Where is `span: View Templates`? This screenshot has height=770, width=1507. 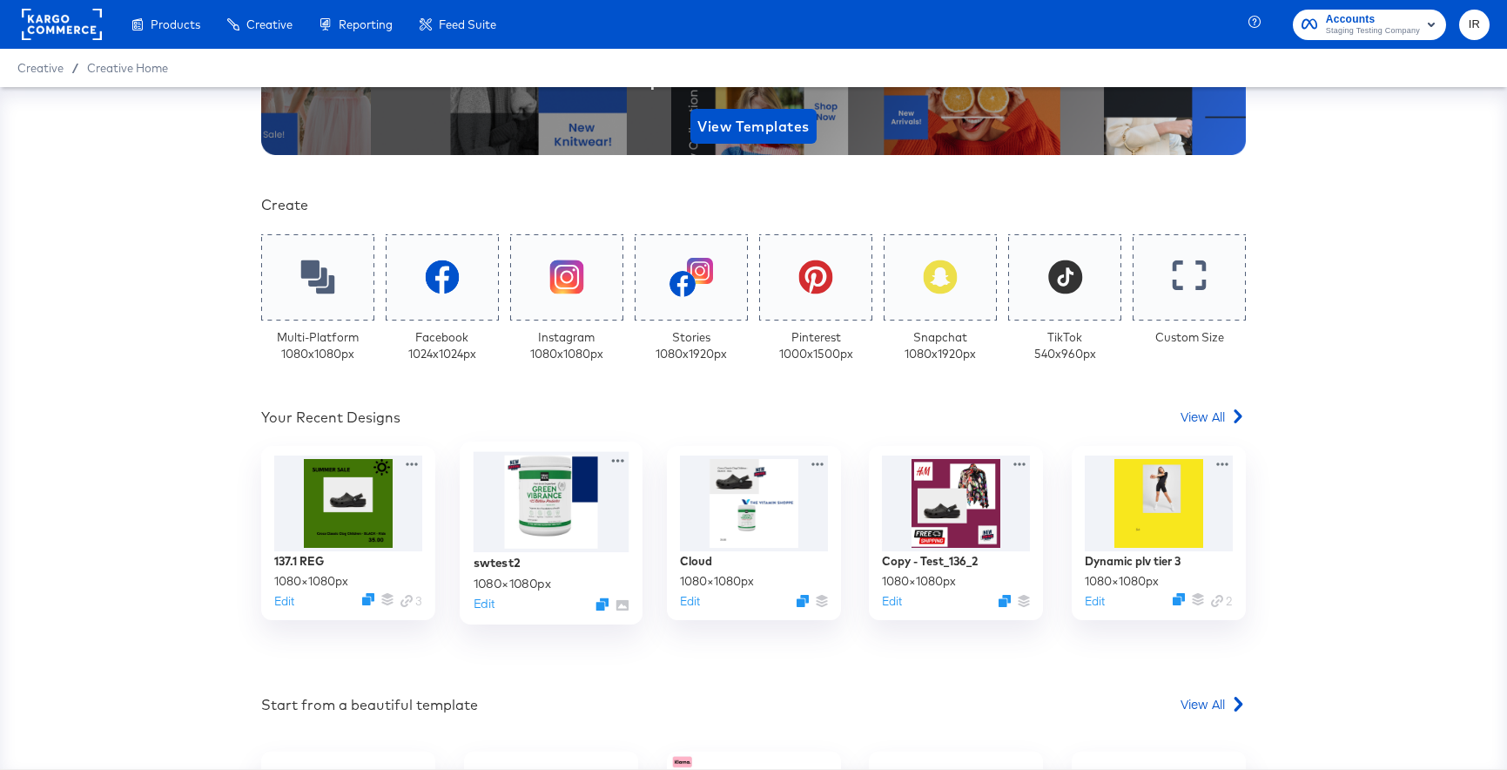
span: View Templates is located at coordinates (753, 126).